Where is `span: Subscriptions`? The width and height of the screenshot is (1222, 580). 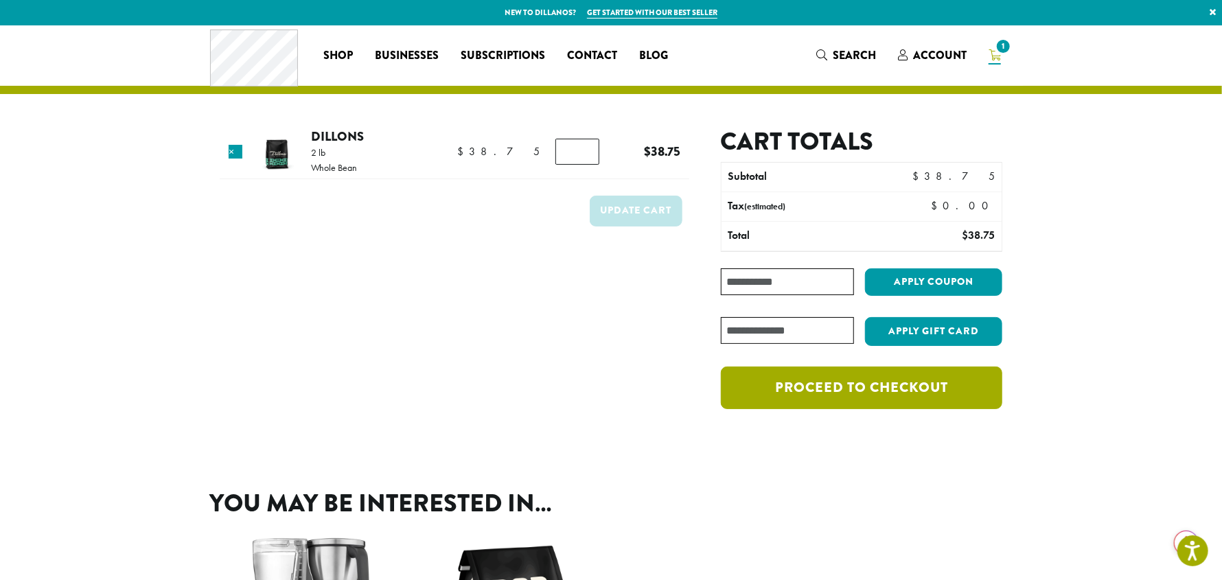 span: Subscriptions is located at coordinates (502, 56).